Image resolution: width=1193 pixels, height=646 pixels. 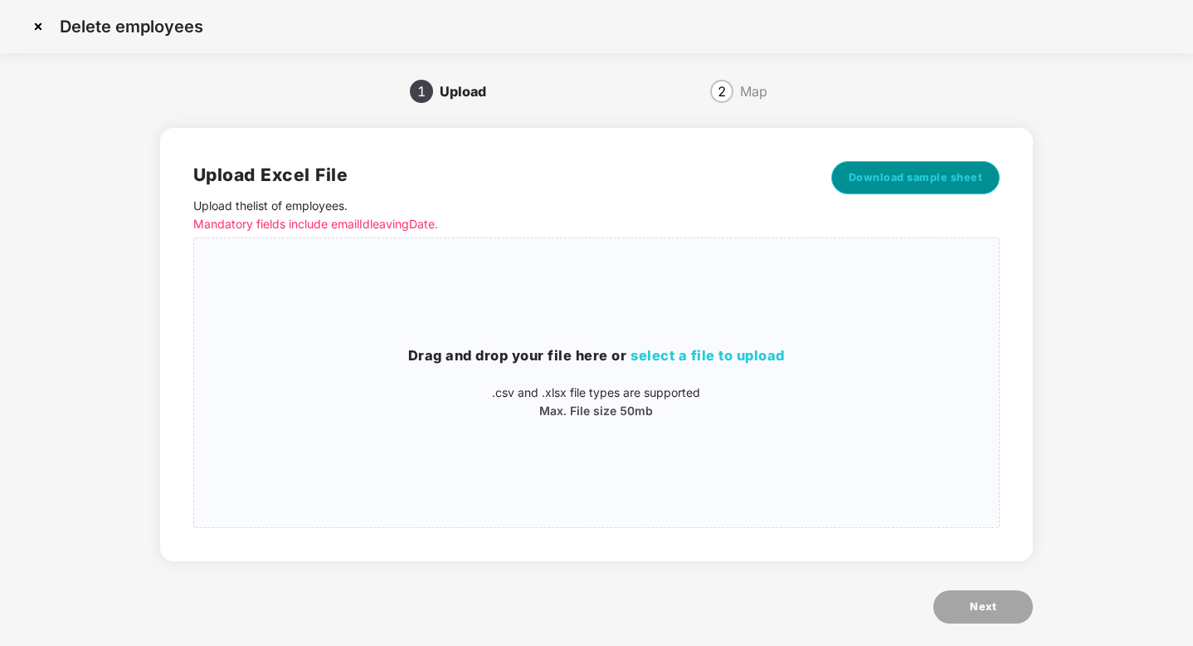 What do you see at coordinates (753, 91) in the screenshot?
I see `div: Map` at bounding box center [753, 91].